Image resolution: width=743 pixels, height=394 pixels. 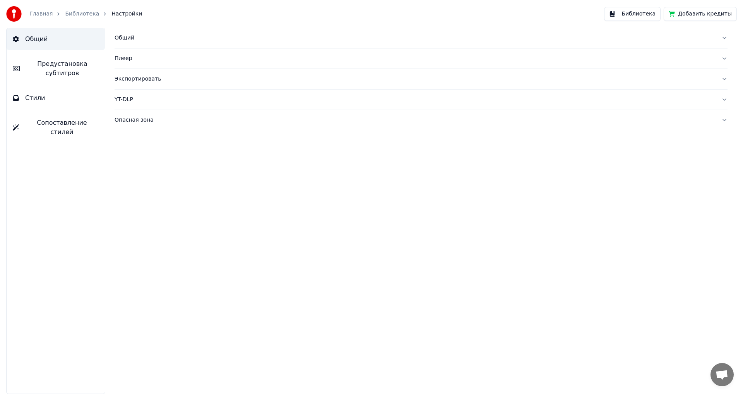 I want to click on button: Библиотека, so click(x=633, y=14).